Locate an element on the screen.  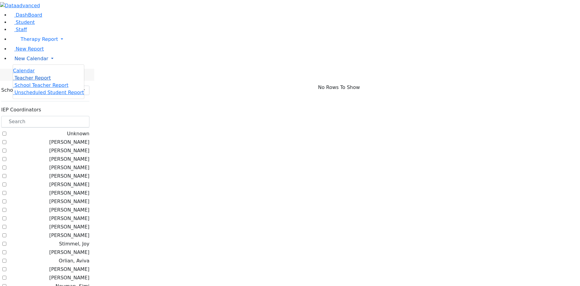
a: DashBoard is located at coordinates (26, 15).